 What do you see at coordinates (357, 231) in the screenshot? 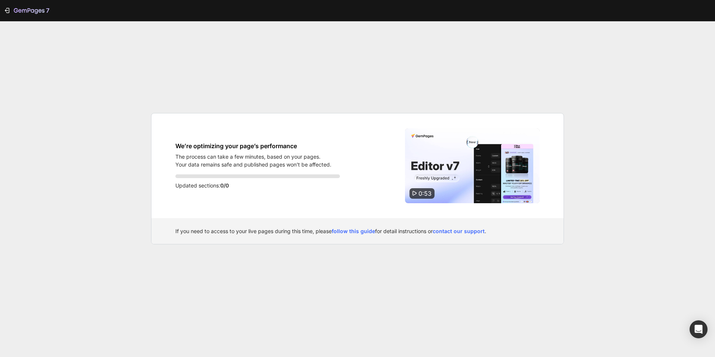
I see `div: If you need to access to your live pages during this time, please for detail instructions or .` at bounding box center [357, 231].